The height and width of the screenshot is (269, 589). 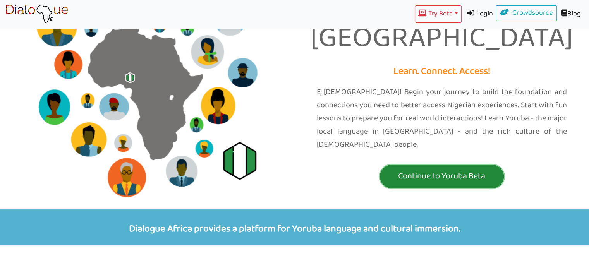 What do you see at coordinates (438, 14) in the screenshot?
I see `button: Try Beta` at bounding box center [438, 14].